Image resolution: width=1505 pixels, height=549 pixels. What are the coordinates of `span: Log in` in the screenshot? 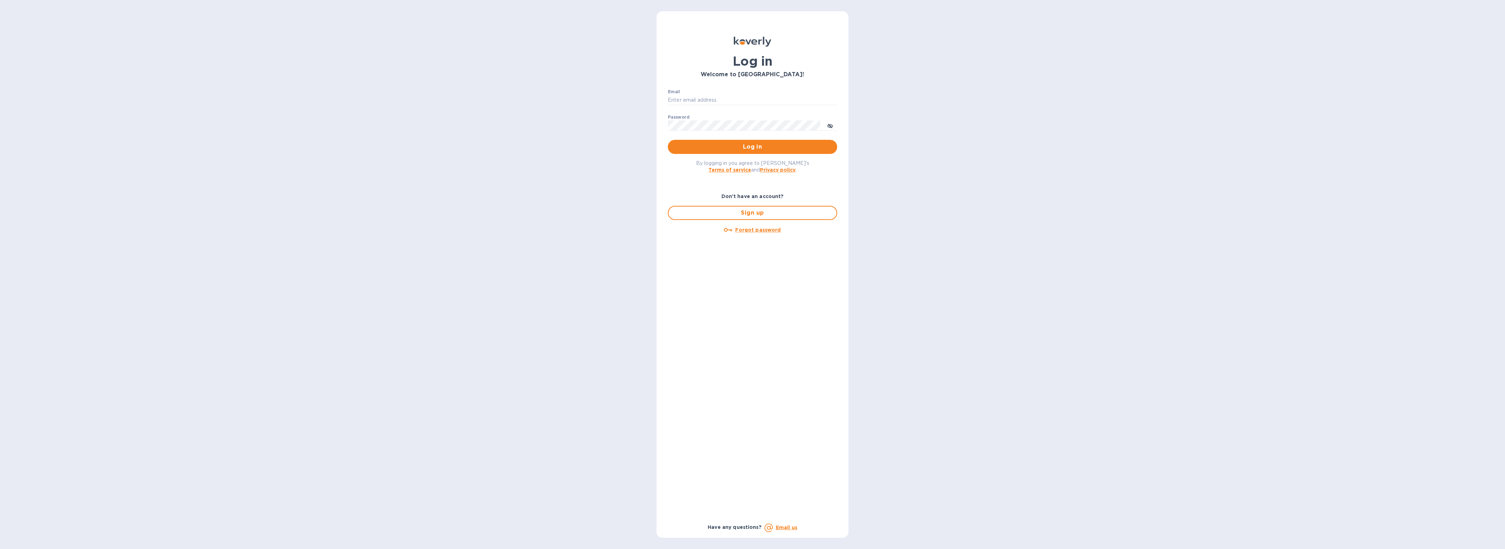 It's located at (753, 147).